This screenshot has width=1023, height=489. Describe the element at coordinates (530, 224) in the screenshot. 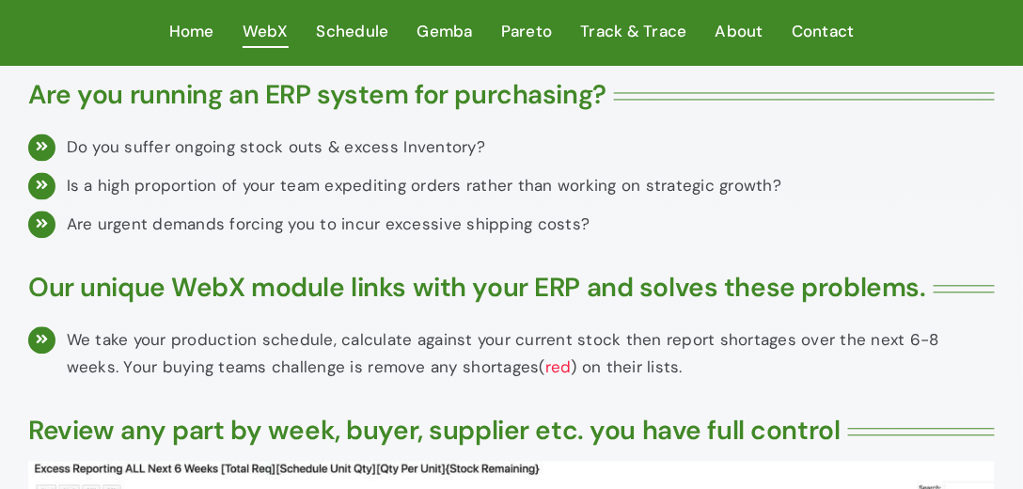

I see `div: Are urgent demands forcing you to incur excessive shipping costs?` at that location.